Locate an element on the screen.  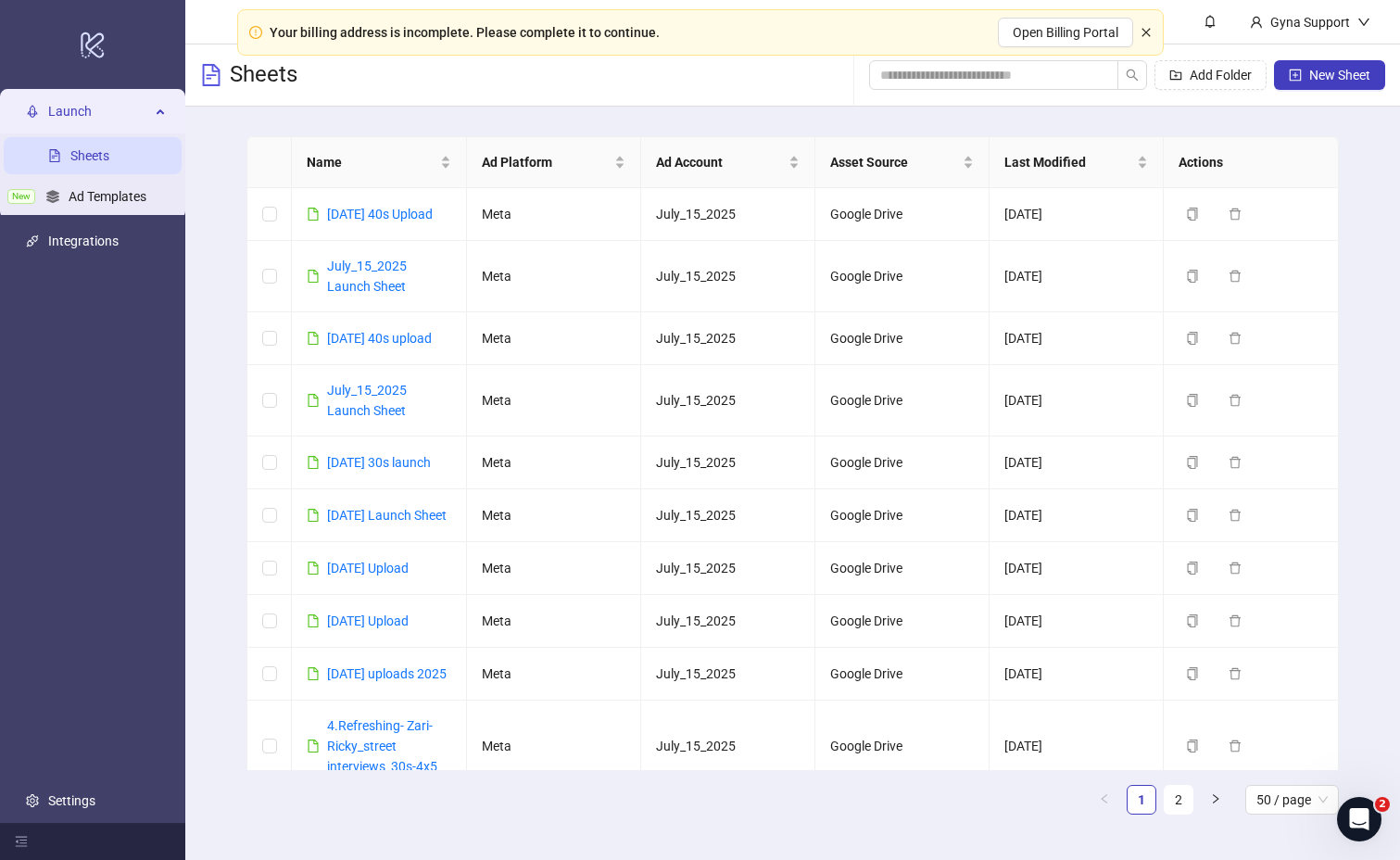
li: 2 is located at coordinates (1178, 800).